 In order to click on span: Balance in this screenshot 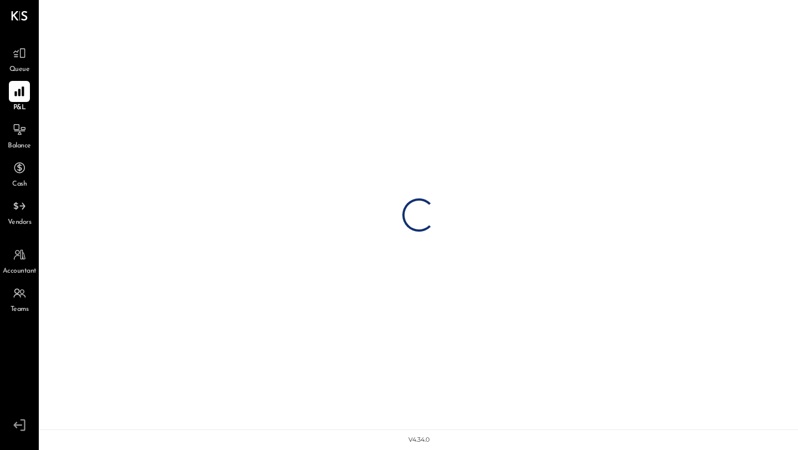, I will do `click(19, 146)`.